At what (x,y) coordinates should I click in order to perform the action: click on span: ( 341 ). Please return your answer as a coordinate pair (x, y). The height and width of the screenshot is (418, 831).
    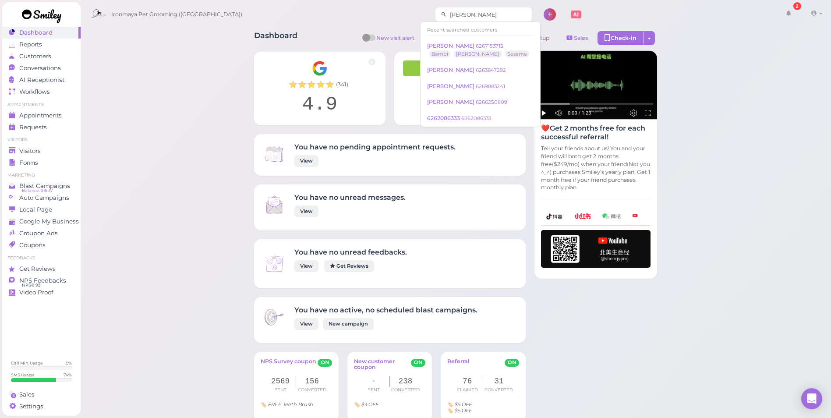
    Looking at the image, I should click on (342, 85).